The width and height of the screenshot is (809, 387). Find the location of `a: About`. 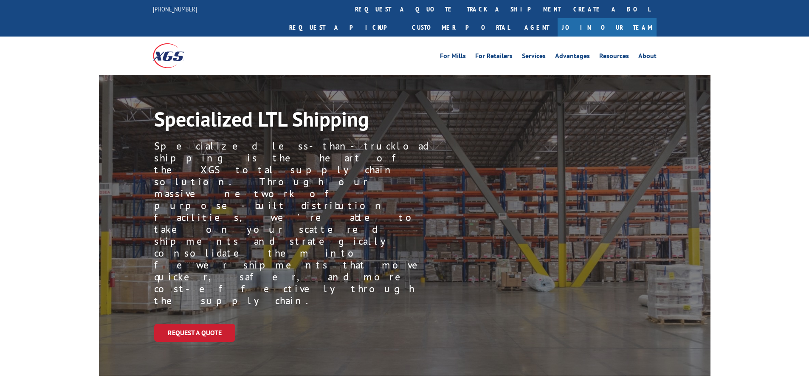

a: About is located at coordinates (647, 57).